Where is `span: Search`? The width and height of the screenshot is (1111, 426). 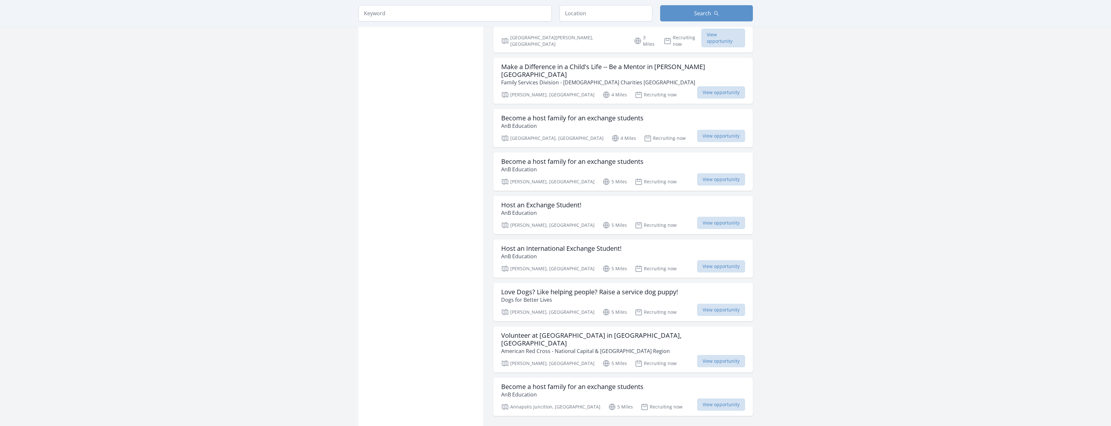
span: Search is located at coordinates (703, 13).